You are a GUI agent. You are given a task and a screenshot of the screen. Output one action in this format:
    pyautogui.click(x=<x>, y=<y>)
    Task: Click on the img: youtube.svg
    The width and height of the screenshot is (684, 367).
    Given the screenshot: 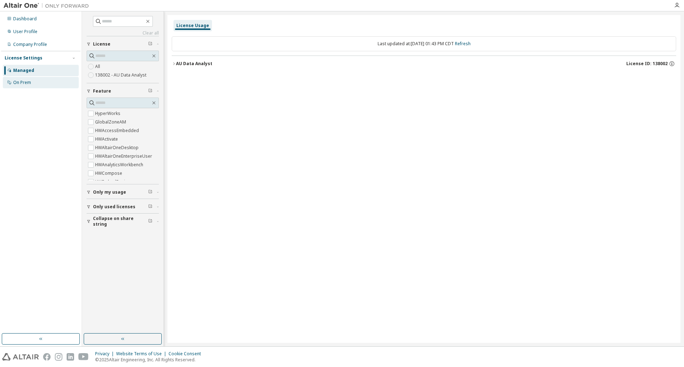 What is the action you would take?
    pyautogui.click(x=83, y=357)
    